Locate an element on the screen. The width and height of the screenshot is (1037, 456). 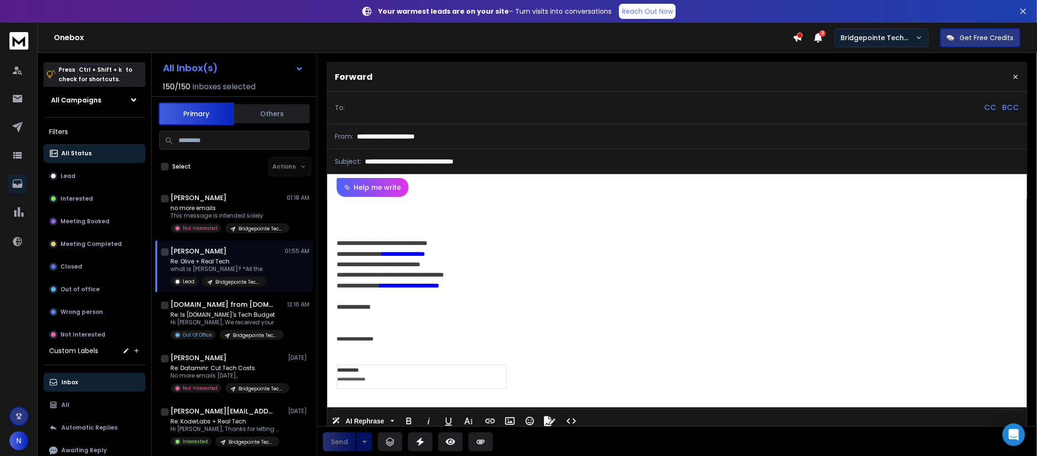
h1: All Inbox(s) is located at coordinates (190, 68).